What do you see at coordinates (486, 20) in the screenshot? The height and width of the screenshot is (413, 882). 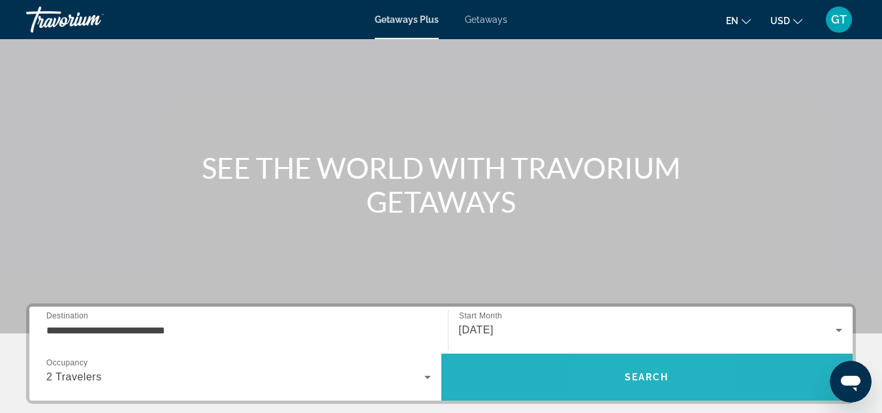 I see `span: Getaways` at bounding box center [486, 20].